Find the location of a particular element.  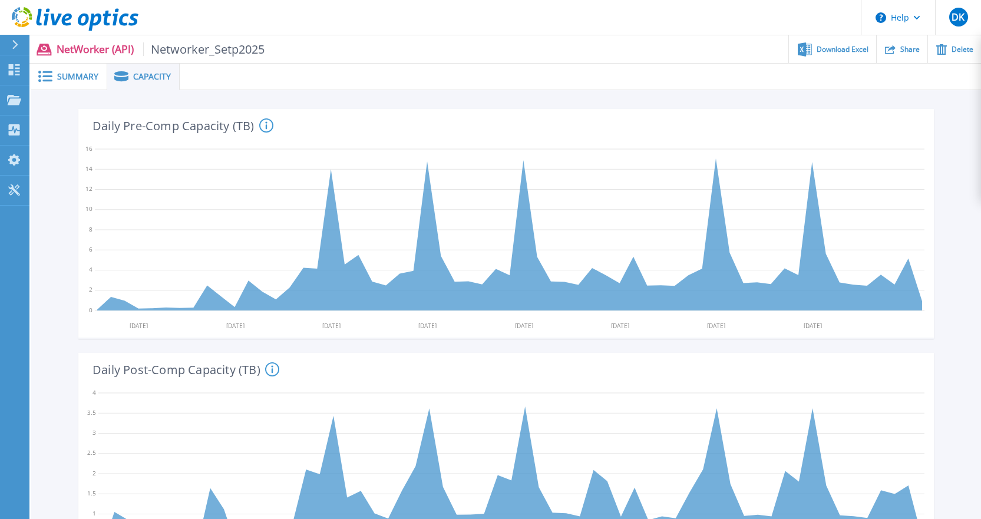

h4: Daily Post-Comp Capacity (TB) is located at coordinates (186, 370).